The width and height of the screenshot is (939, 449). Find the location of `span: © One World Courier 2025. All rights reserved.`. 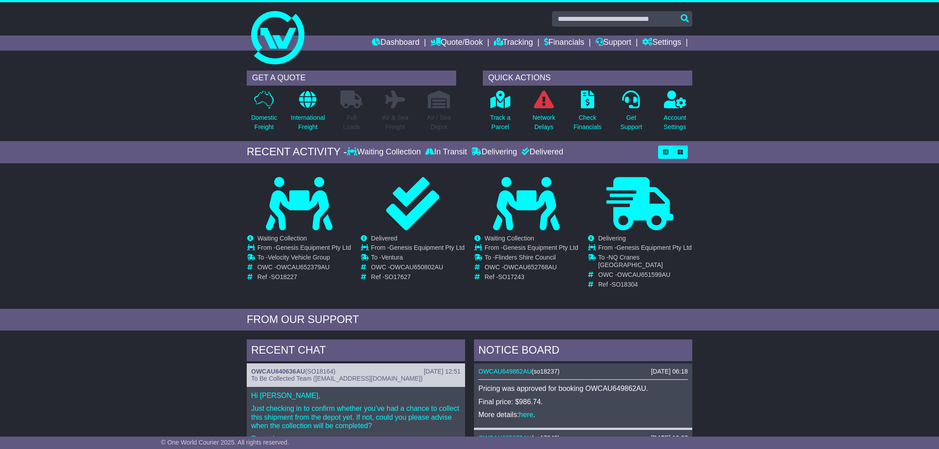

span: © One World Courier 2025. All rights reserved. is located at coordinates (225, 443).